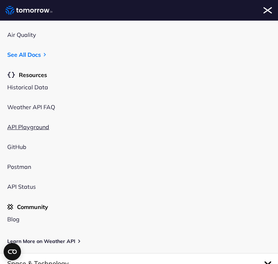  Describe the element at coordinates (268, 11) in the screenshot. I see `button: Toggle mobile menu` at that location.